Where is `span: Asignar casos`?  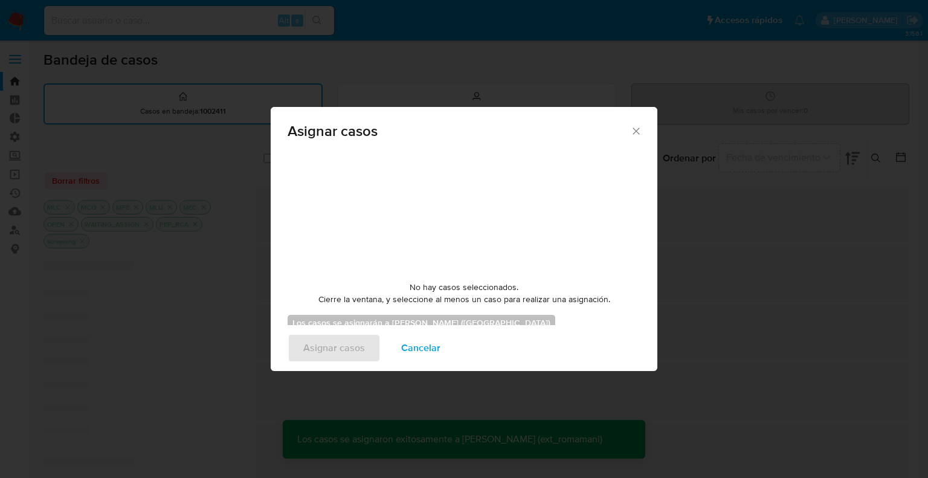
span: Asignar casos is located at coordinates (459, 131).